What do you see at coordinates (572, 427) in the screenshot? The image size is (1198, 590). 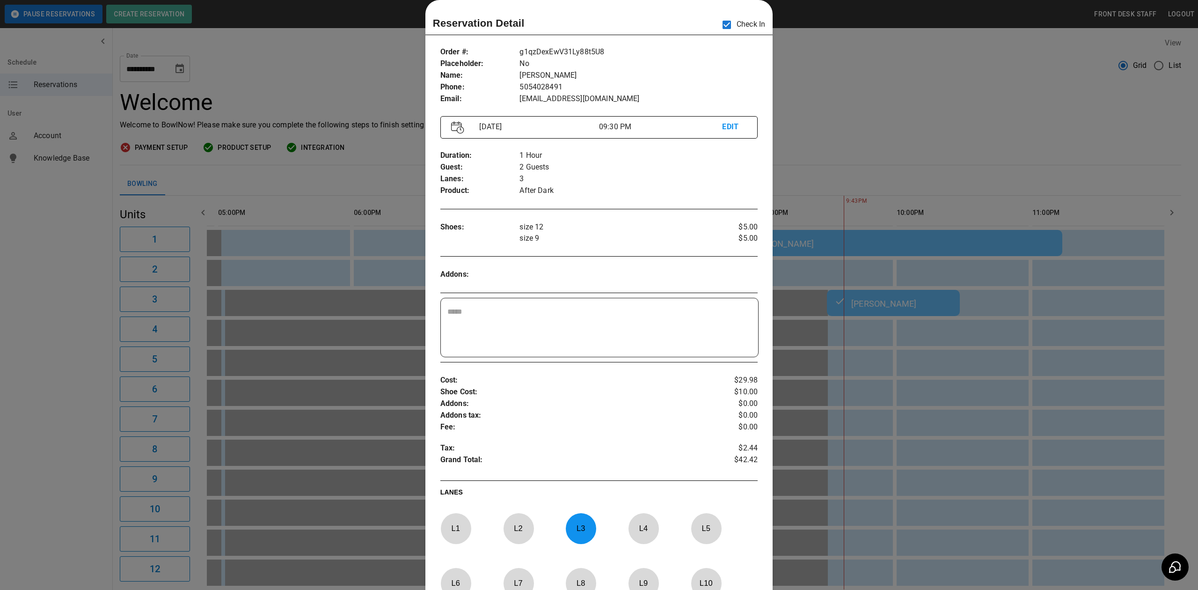 I see `p: Fee :` at bounding box center [572, 427].